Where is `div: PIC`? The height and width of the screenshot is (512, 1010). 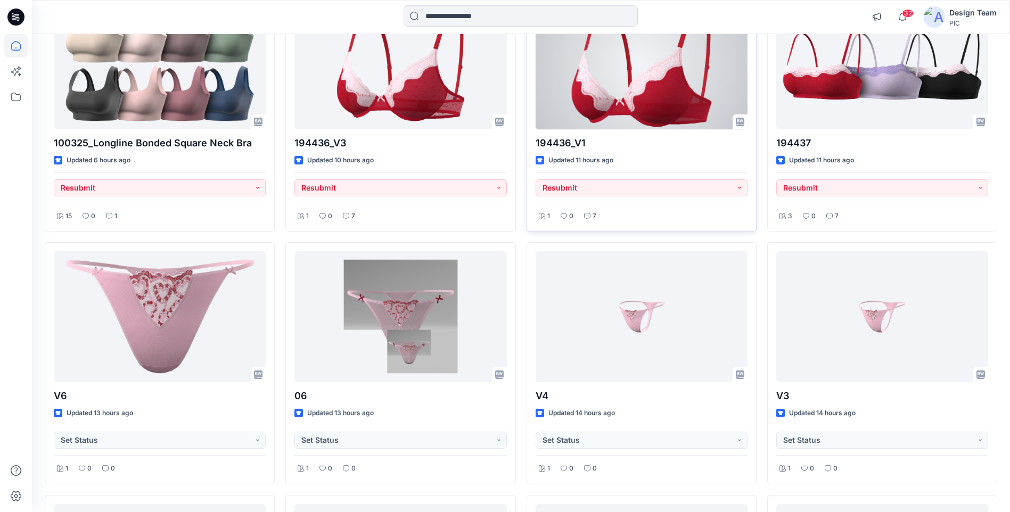 div: PIC is located at coordinates (972, 23).